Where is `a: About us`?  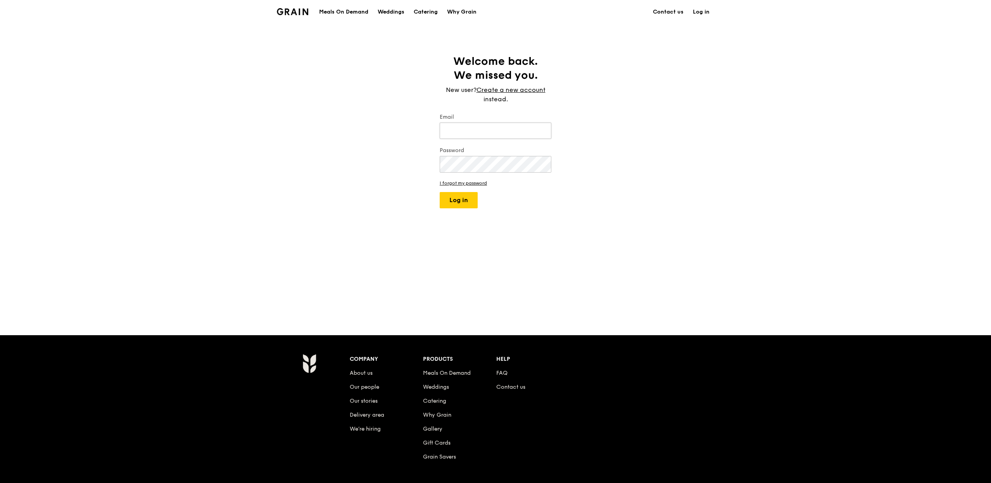
a: About us is located at coordinates (361, 373).